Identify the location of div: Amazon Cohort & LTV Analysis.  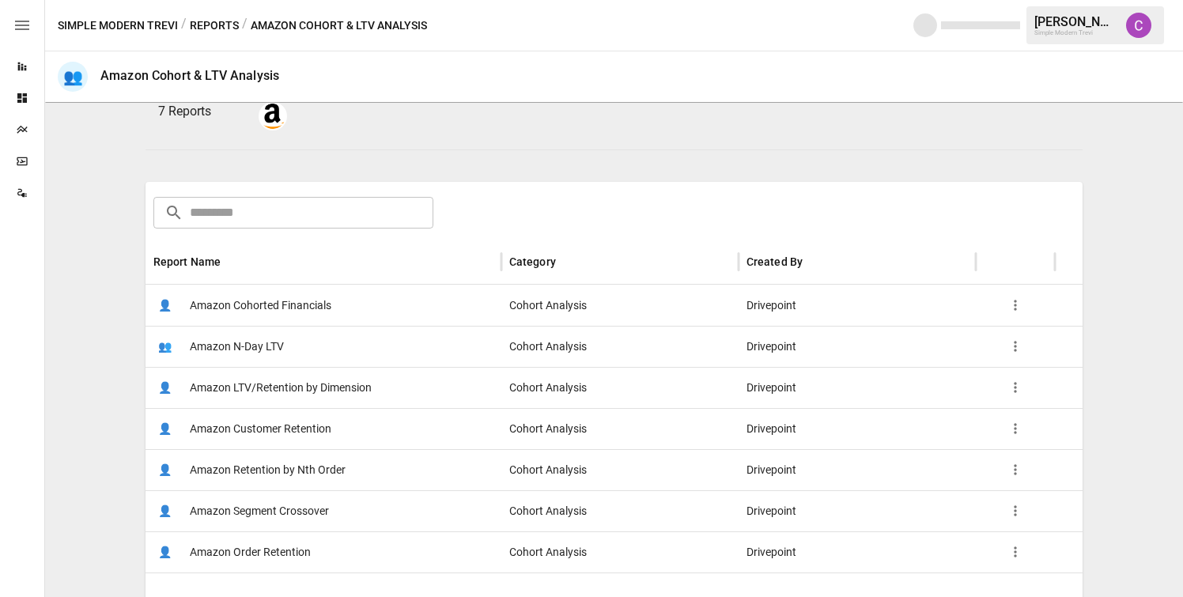
(190, 75).